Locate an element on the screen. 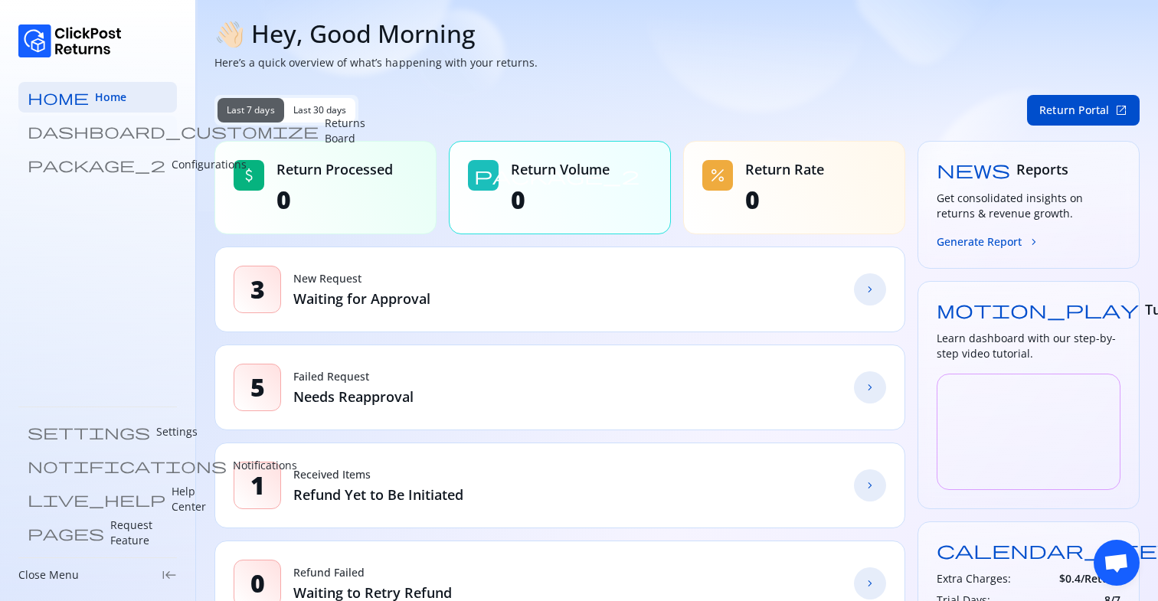 Image resolution: width=1158 pixels, height=601 pixels. p: Notifications is located at coordinates (265, 466).